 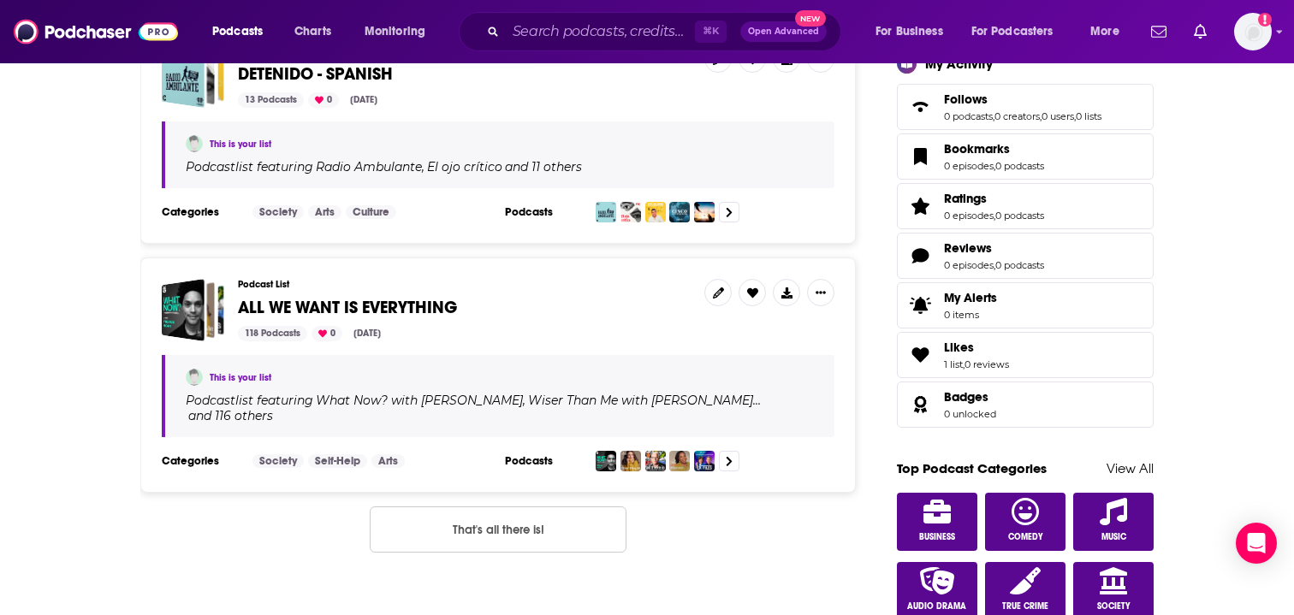 What do you see at coordinates (710, 32) in the screenshot?
I see `span: ⌘ K` at bounding box center [710, 32].